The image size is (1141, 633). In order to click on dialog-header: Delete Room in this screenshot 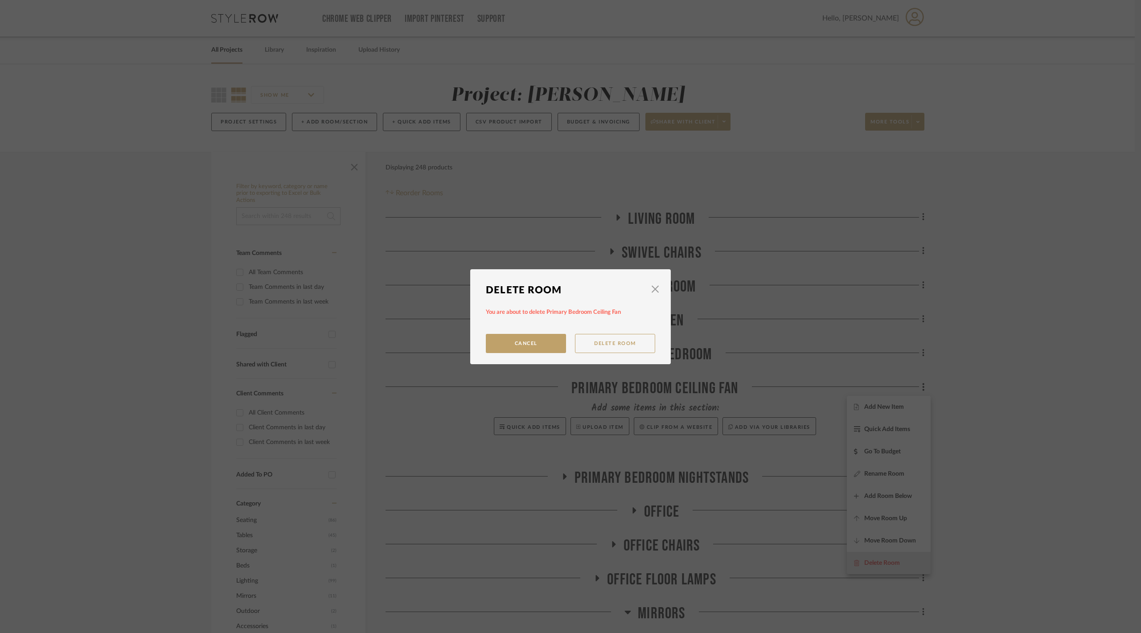, I will do `click(571, 290)`.